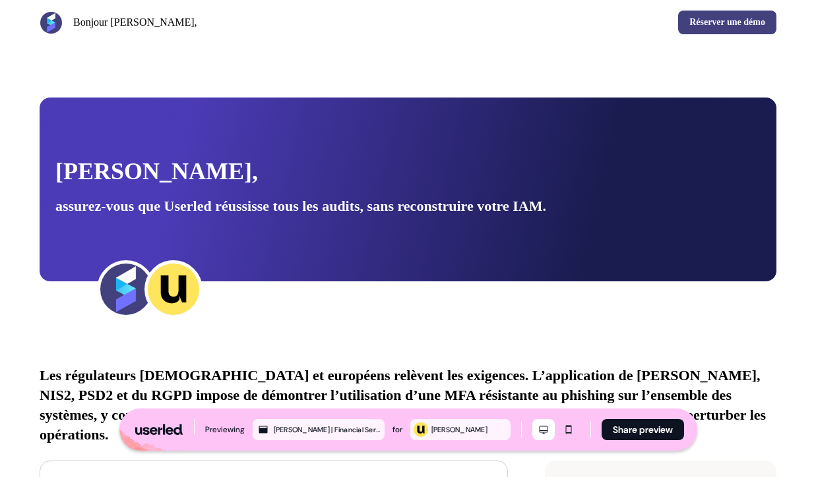 The width and height of the screenshot is (816, 477). Describe the element at coordinates (225, 430) in the screenshot. I see `div: Previewing` at that location.